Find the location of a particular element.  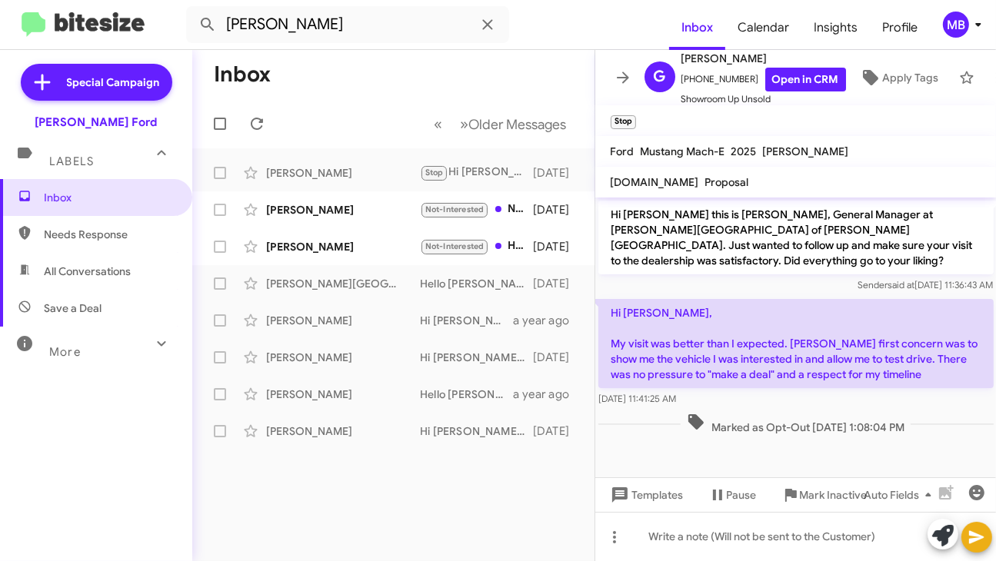

span: Ford is located at coordinates (622, 151).